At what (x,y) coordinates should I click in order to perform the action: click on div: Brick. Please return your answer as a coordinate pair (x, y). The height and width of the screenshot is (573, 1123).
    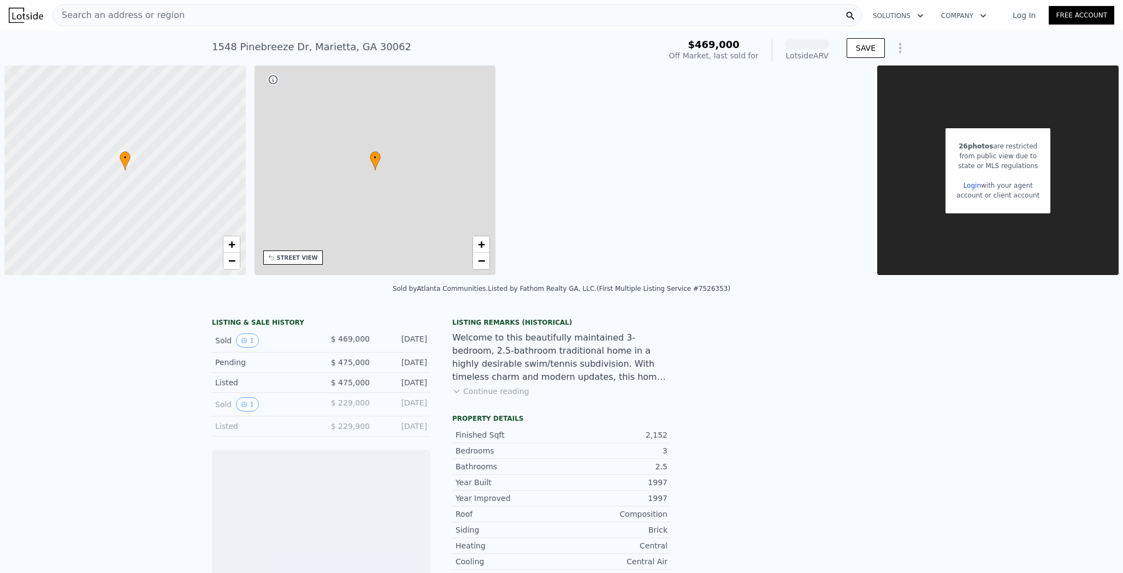
    Looking at the image, I should click on (614, 530).